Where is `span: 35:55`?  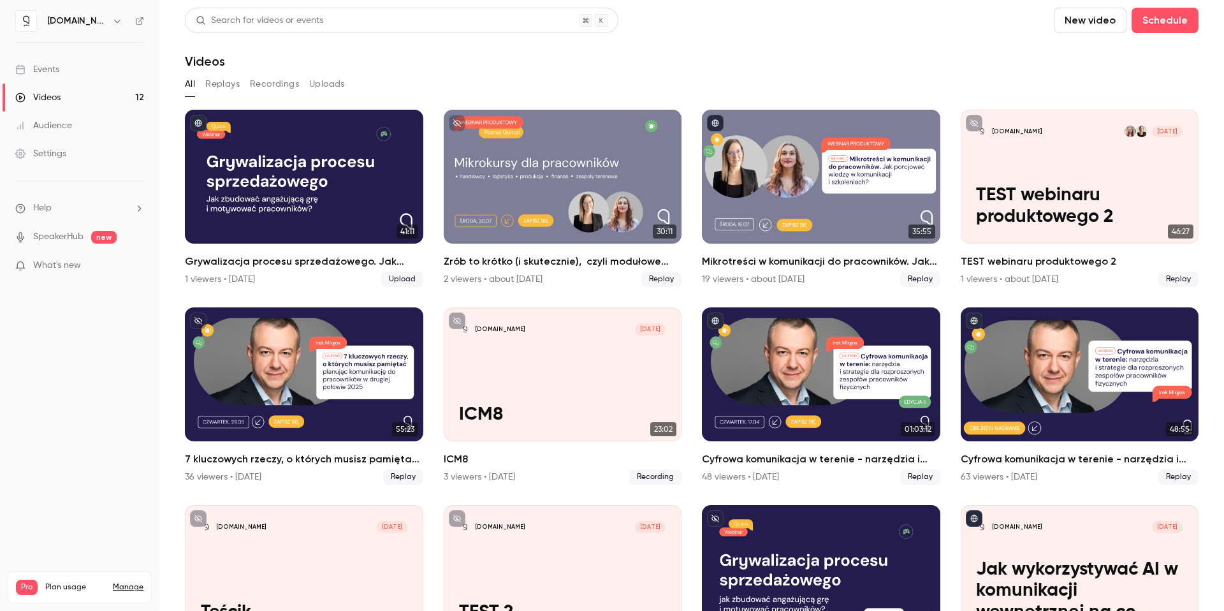 span: 35:55 is located at coordinates (922, 231).